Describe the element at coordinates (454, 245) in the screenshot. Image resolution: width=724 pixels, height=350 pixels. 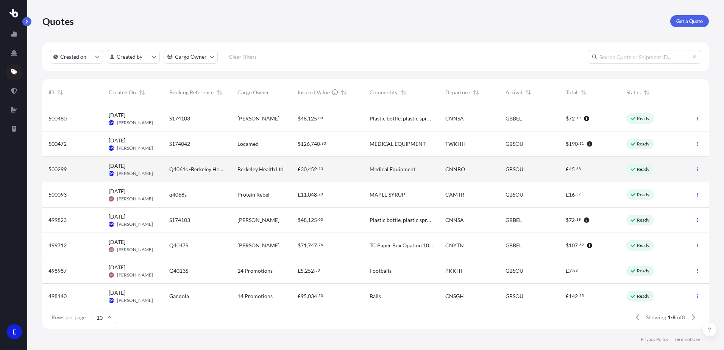
I see `span: CNYTN` at that location.